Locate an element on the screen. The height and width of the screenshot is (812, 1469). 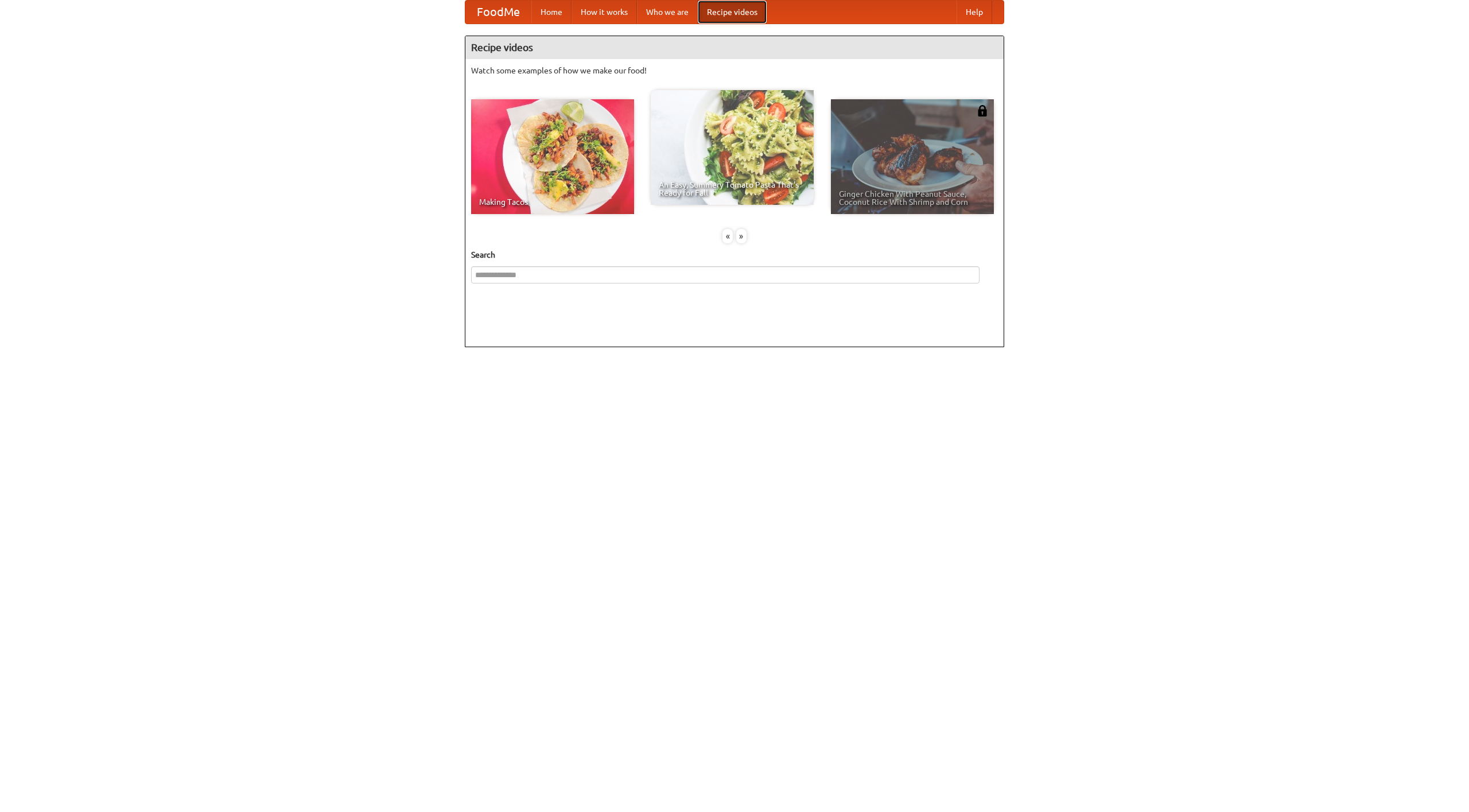
span: Making Tacos is located at coordinates (553, 202).